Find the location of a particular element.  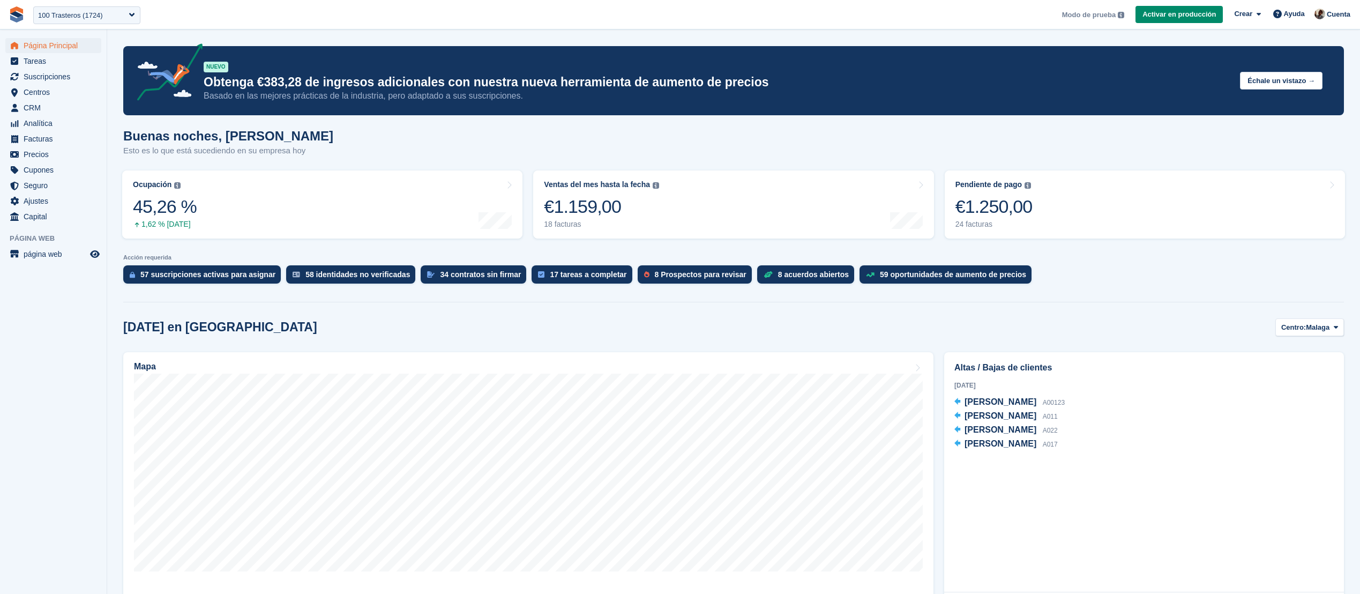

div: 18 facturas is located at coordinates (601, 224).